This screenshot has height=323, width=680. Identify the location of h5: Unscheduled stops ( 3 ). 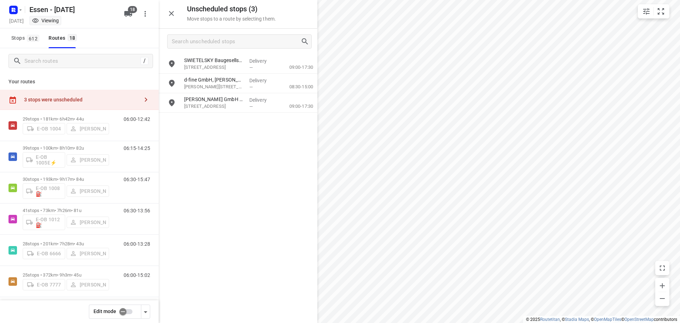
(231, 9).